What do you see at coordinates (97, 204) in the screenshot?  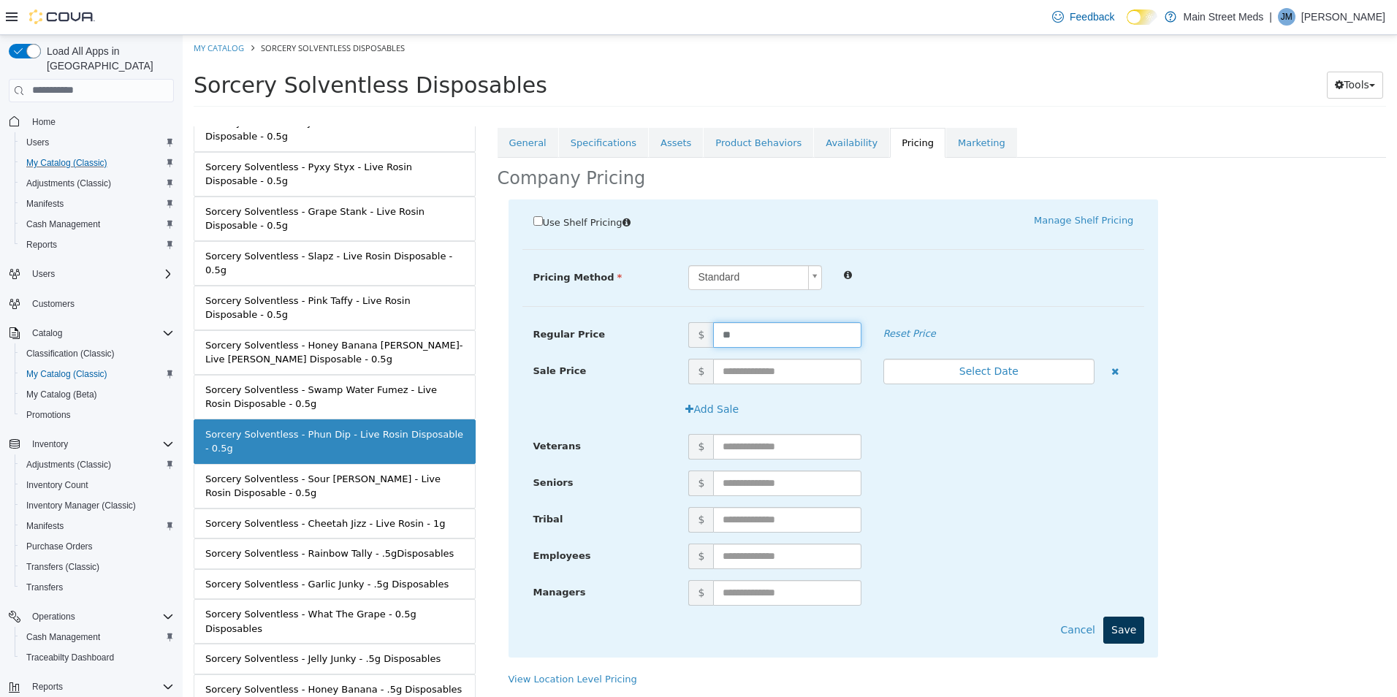 I see `button: Manifests` at bounding box center [97, 204].